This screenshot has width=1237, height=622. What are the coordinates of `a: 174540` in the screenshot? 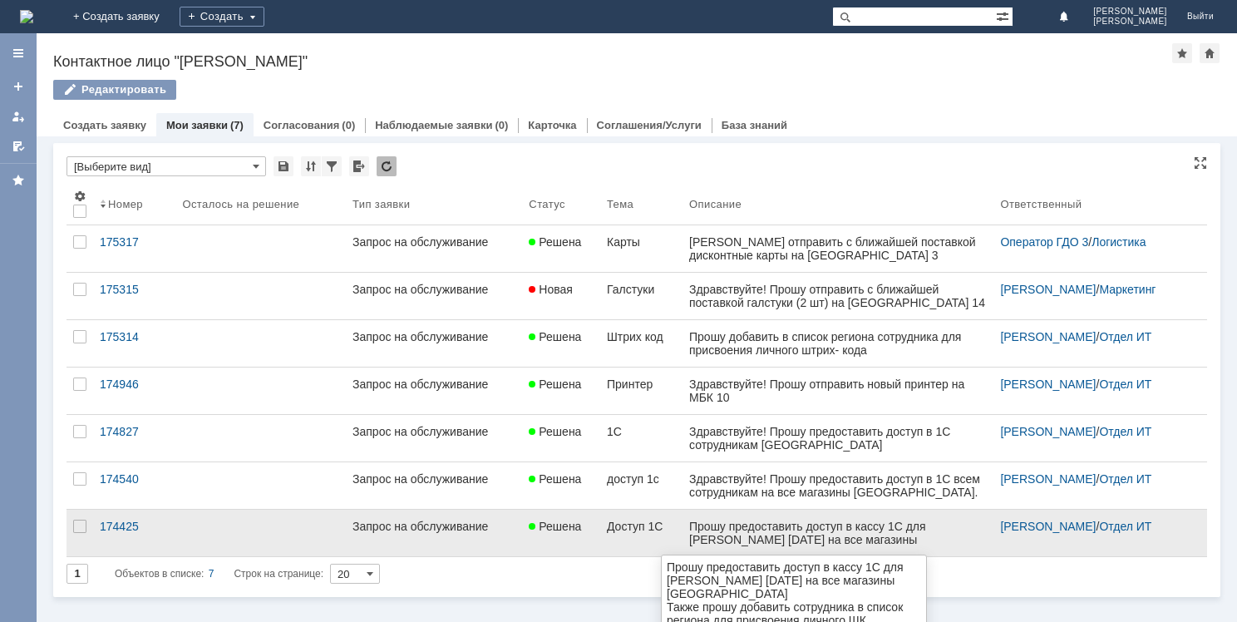 It's located at (134, 486).